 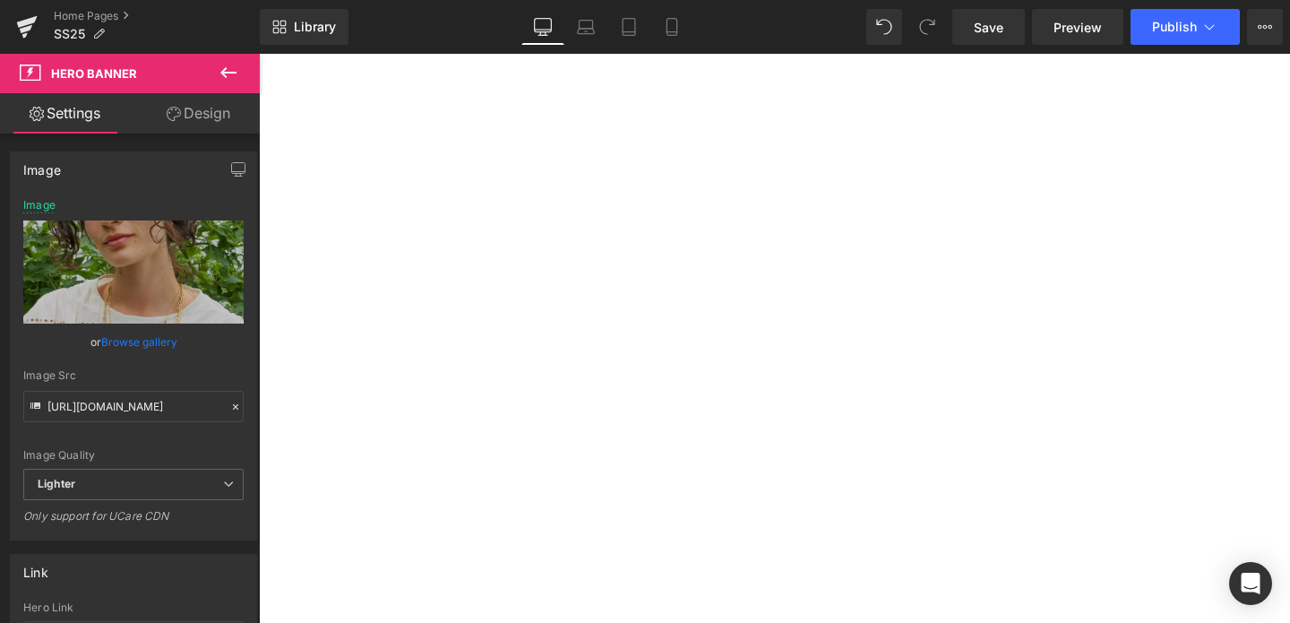 I want to click on div: Open Intercom Messenger, so click(x=1251, y=583).